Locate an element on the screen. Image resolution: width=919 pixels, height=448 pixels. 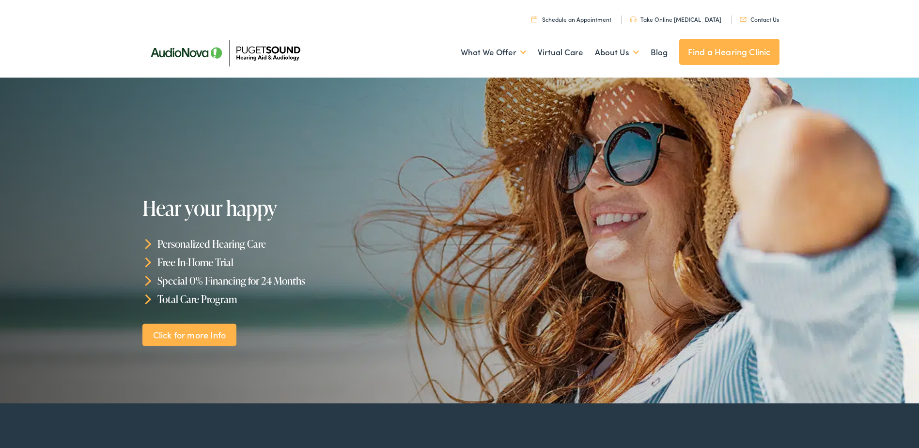
a: Find a Hearing Clinic is located at coordinates (729, 52).